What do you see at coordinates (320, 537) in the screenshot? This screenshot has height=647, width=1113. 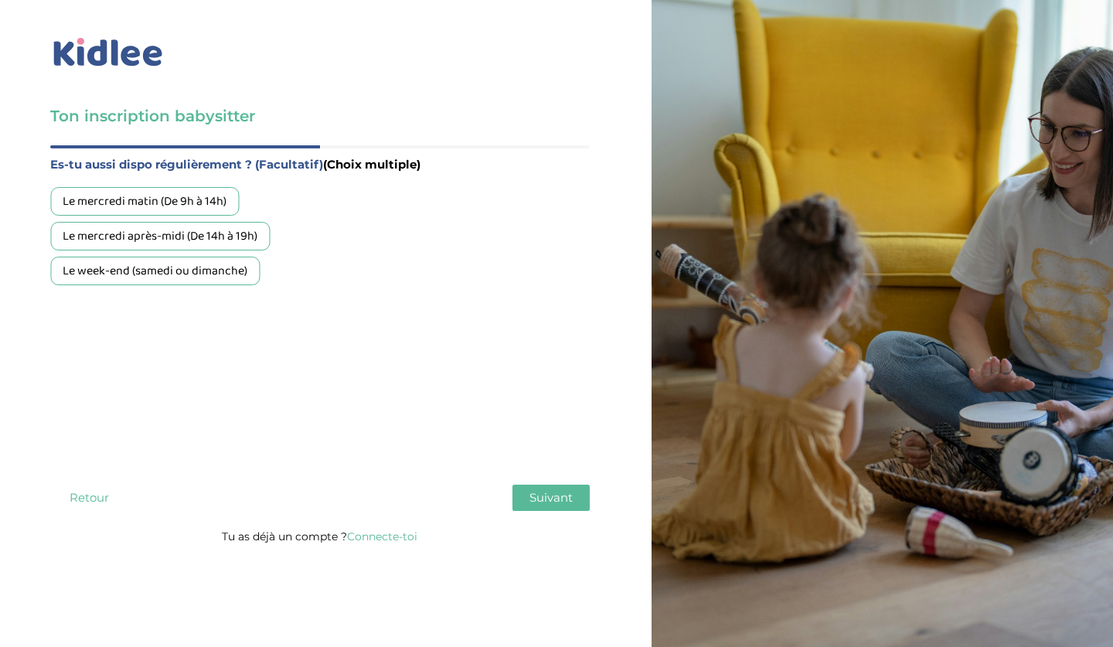 I see `p: Tu as déjà un compte ?` at bounding box center [320, 537].